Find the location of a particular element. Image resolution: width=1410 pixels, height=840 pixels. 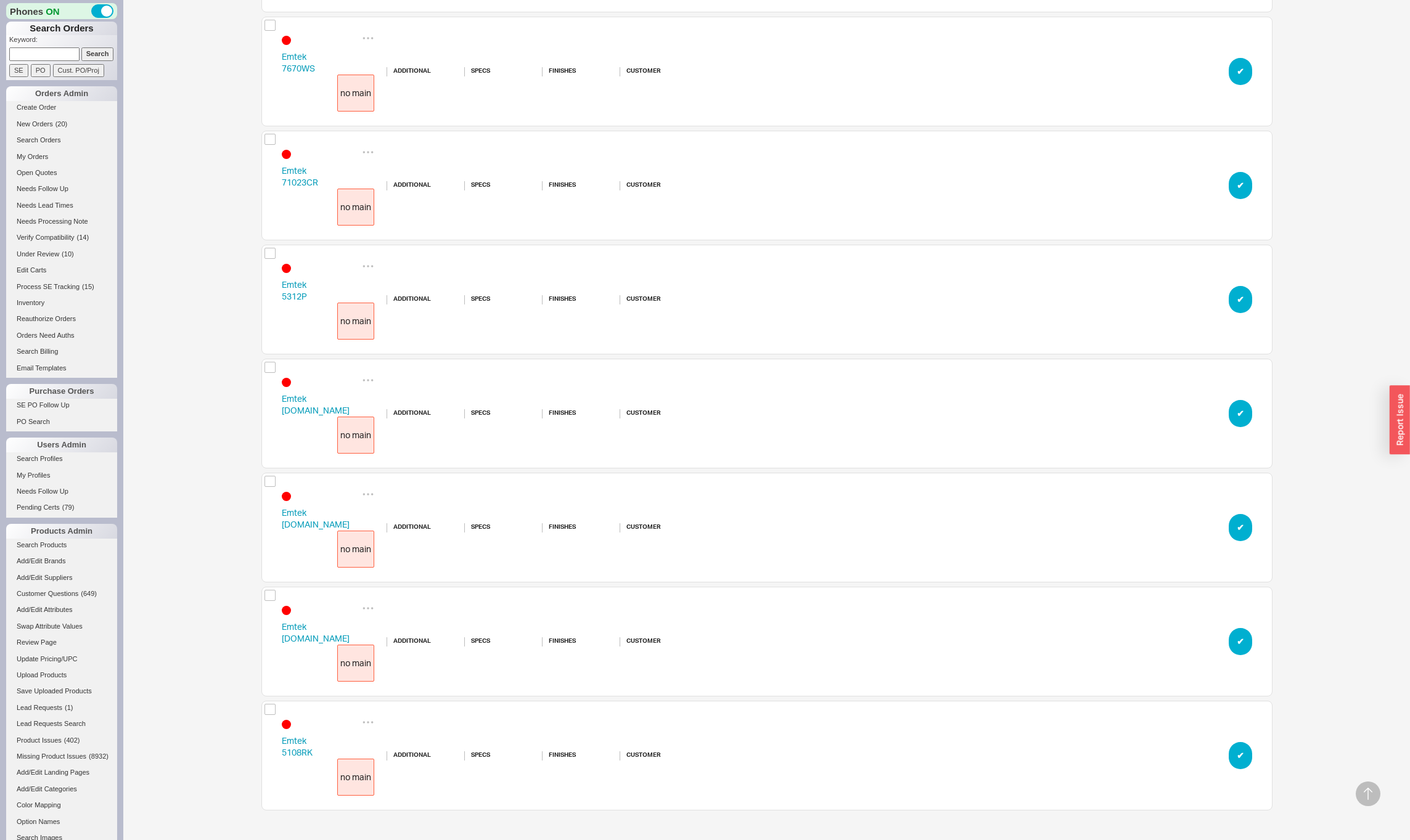

a: Update Pricing/UPC is located at coordinates (62, 659).